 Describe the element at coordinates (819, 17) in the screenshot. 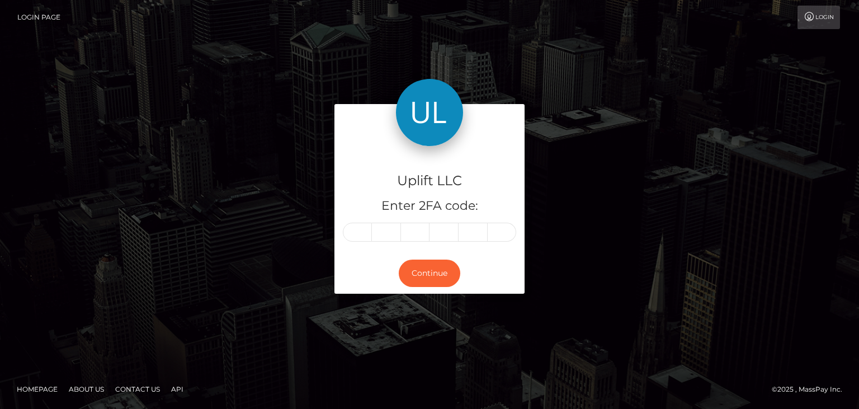

I see `a: Login` at that location.